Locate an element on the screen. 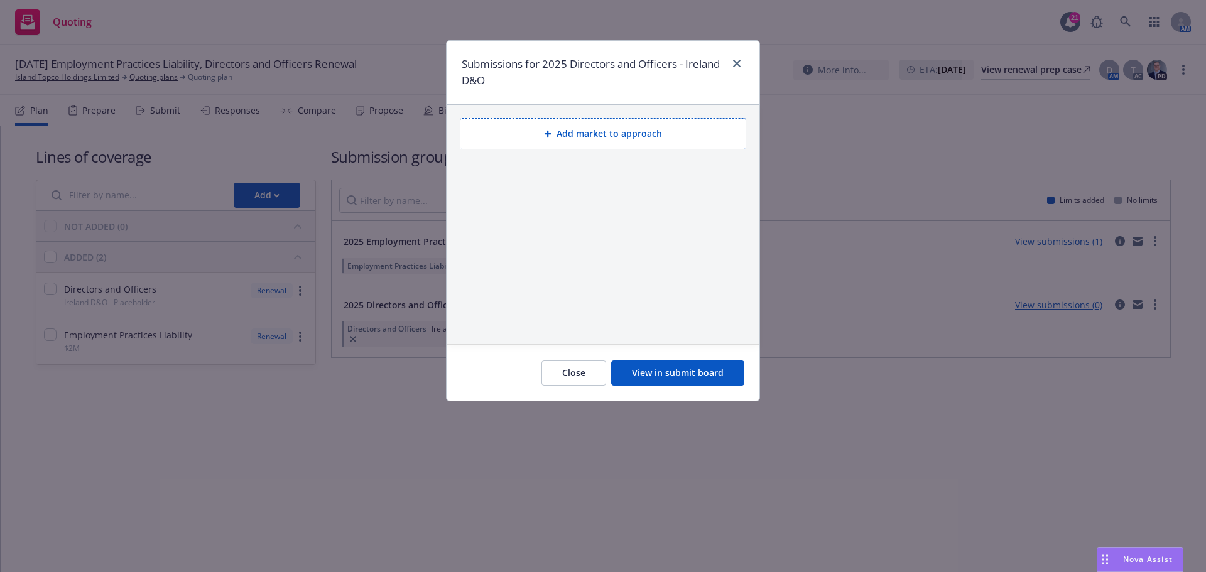 The width and height of the screenshot is (1206, 572). button: Nova Assist is located at coordinates (1140, 560).